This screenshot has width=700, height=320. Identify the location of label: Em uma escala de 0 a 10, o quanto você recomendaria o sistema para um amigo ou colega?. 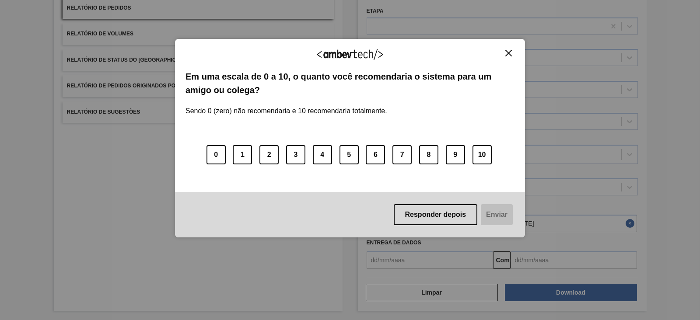
(350, 83).